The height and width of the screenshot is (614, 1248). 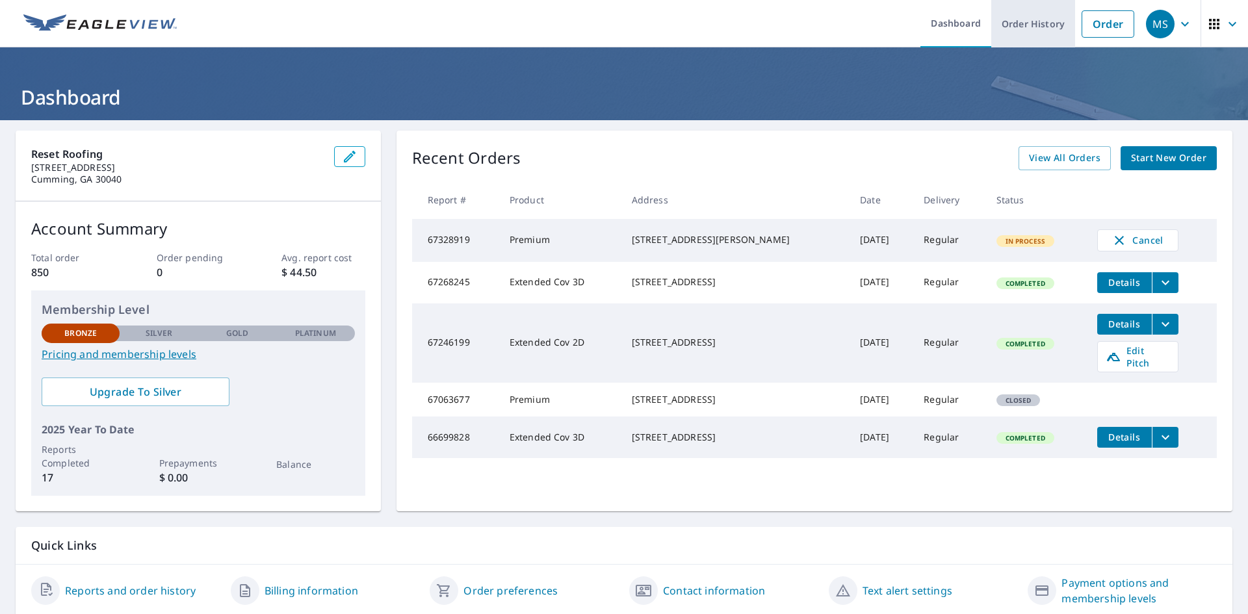 What do you see at coordinates (713, 591) in the screenshot?
I see `a: Contact information` at bounding box center [713, 591].